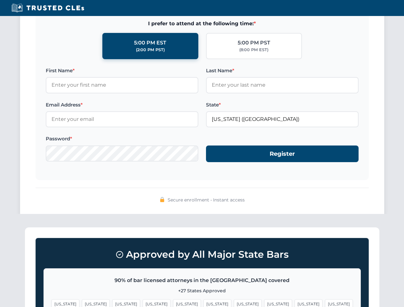 This screenshot has width=404, height=307. What do you see at coordinates (282, 71) in the screenshot?
I see `label: Last Name` at bounding box center [282, 71].